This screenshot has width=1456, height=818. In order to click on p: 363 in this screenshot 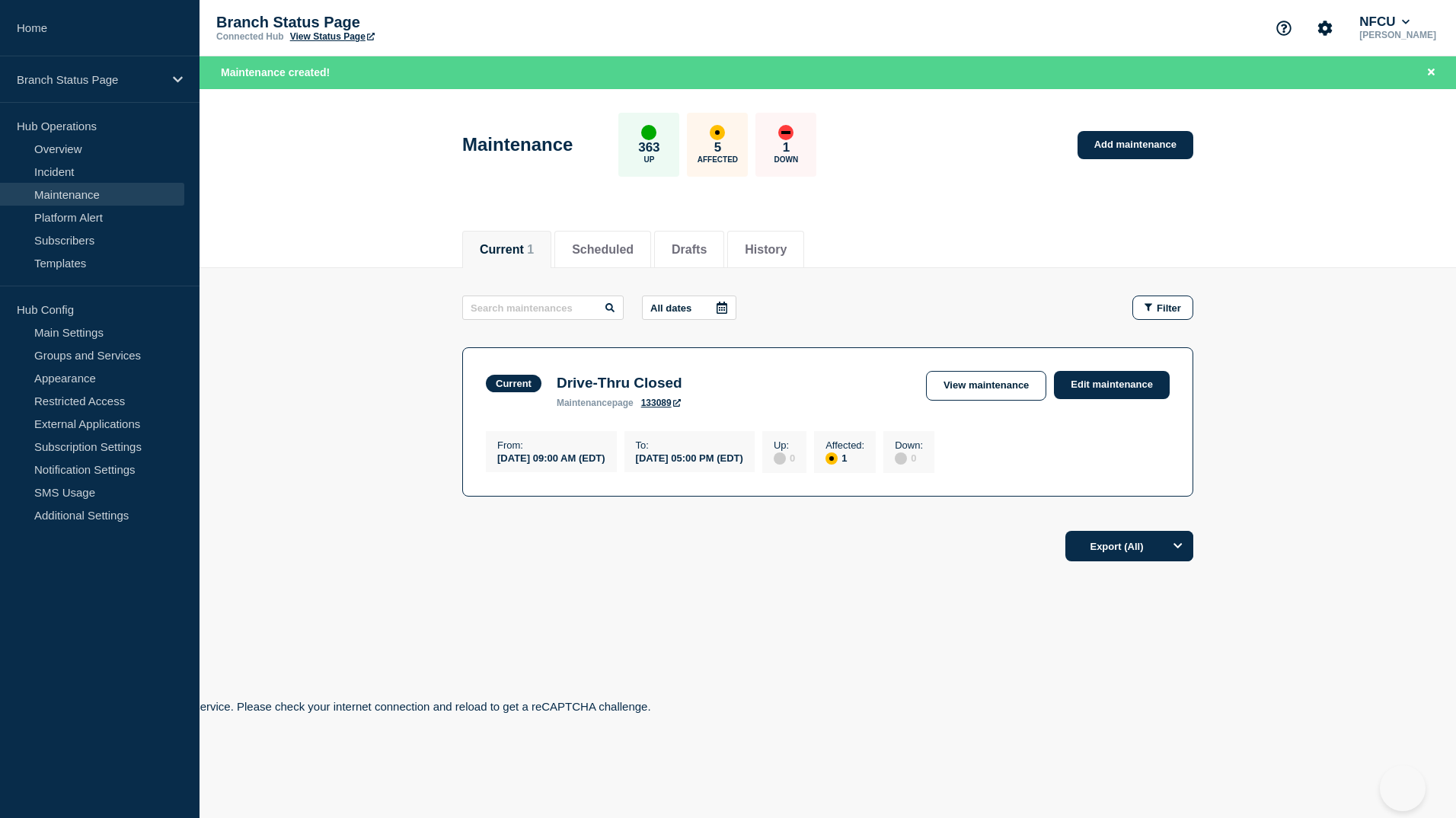, I will do `click(649, 148)`.